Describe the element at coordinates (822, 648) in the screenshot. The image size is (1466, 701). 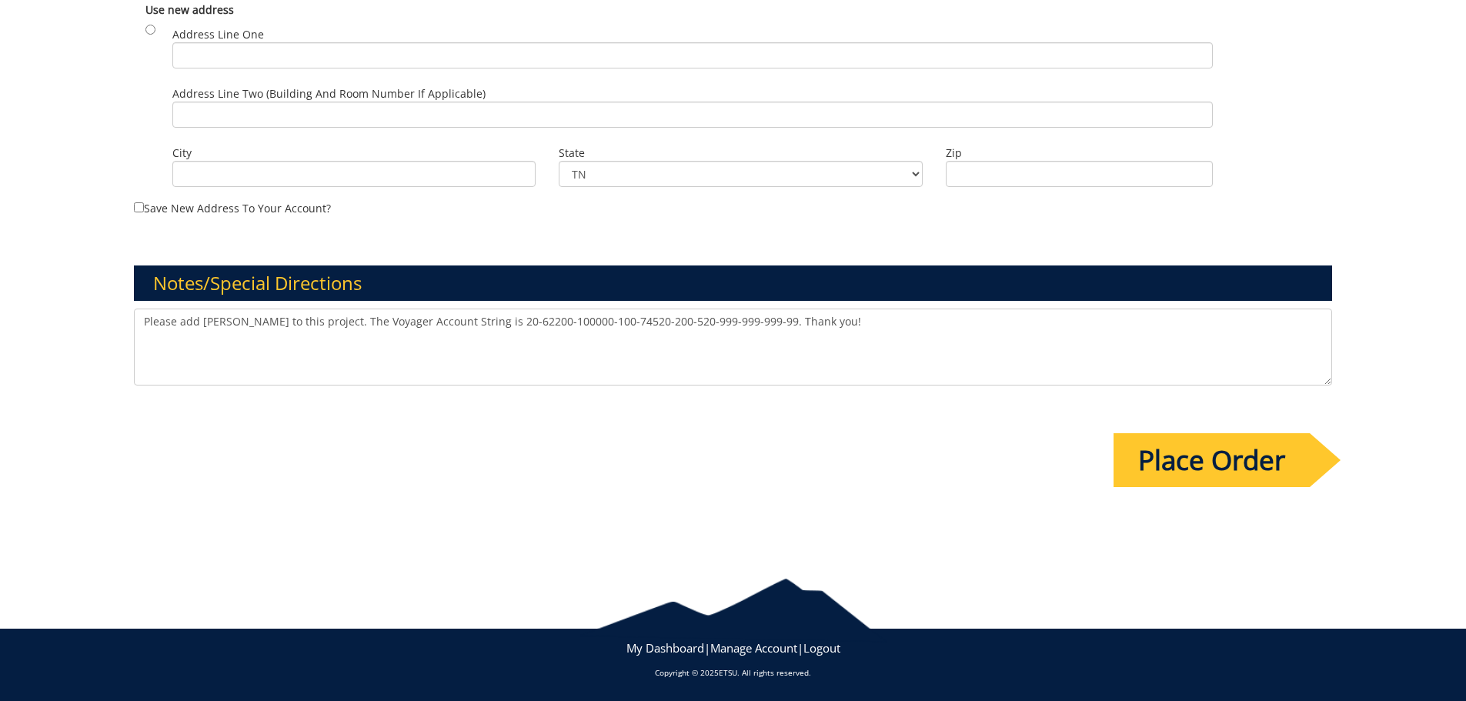
I see `a: Logout` at that location.